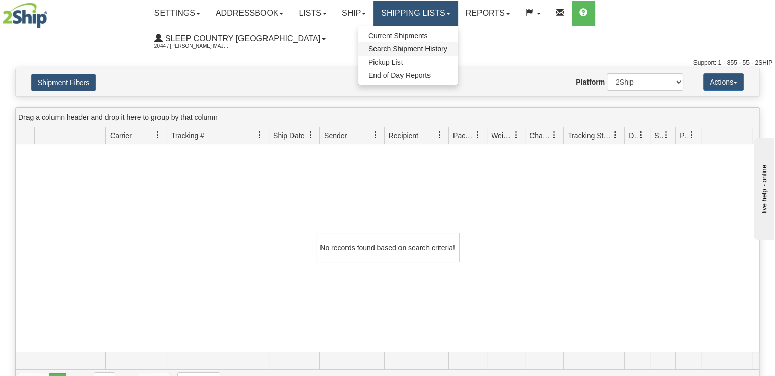  I want to click on span: Charge, so click(540, 136).